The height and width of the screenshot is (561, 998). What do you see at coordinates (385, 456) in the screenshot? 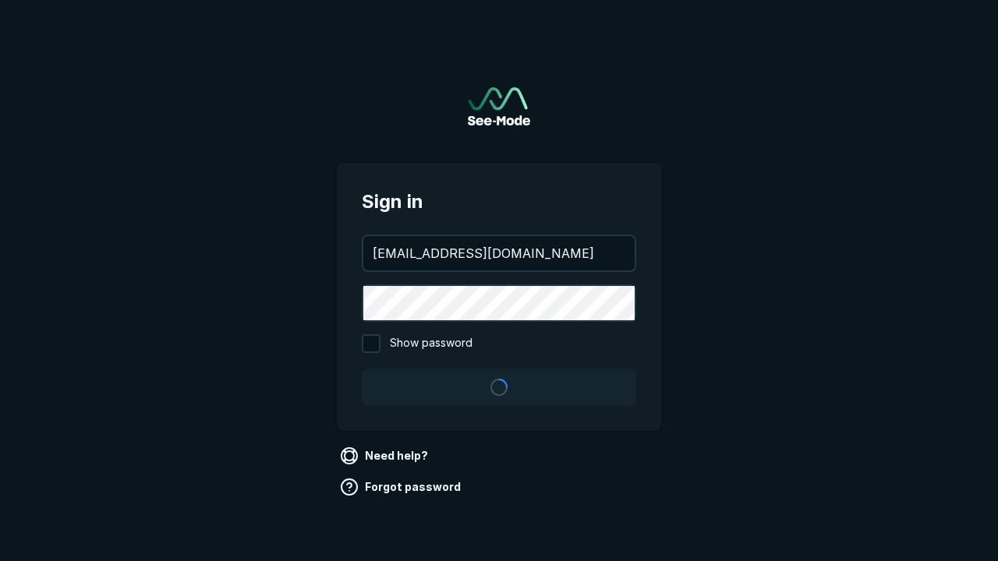
I see `a: Need help?` at bounding box center [385, 456].